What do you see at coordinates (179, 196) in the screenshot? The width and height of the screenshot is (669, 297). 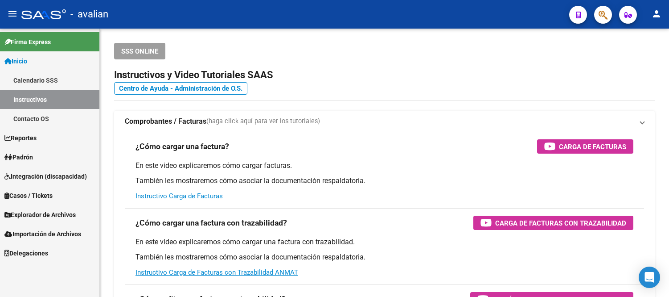 I see `a: Instructivo Carga de Facturas` at bounding box center [179, 196].